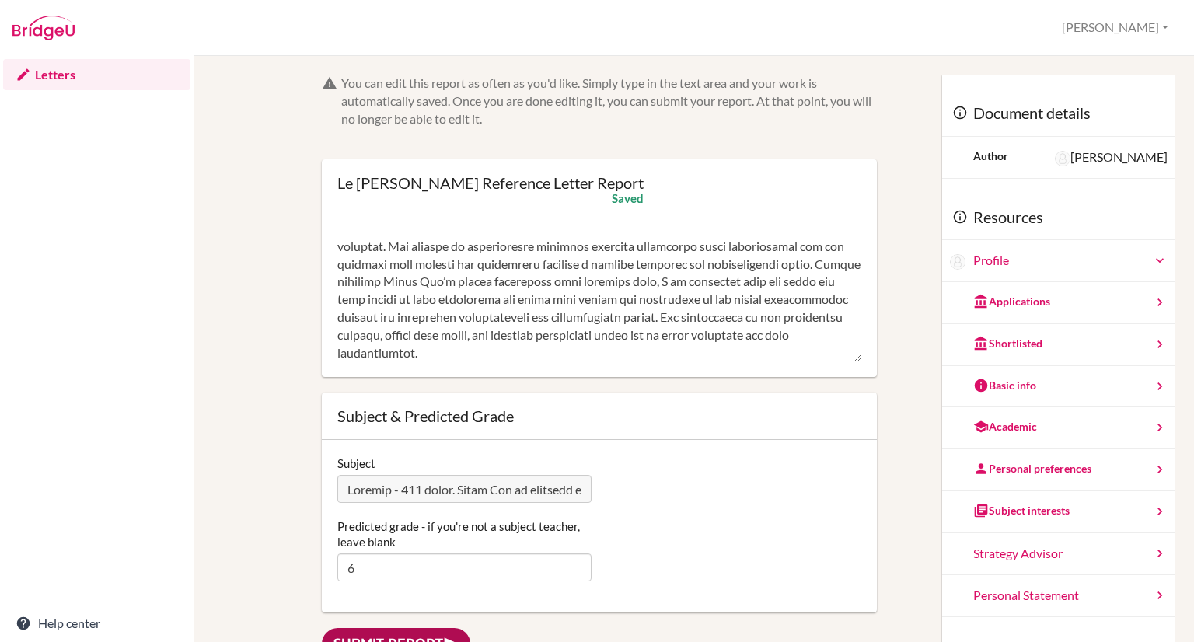  I want to click on div: You can edit this report as often as you'd like. Simply type in the text area and your work is au..., so click(609, 101).